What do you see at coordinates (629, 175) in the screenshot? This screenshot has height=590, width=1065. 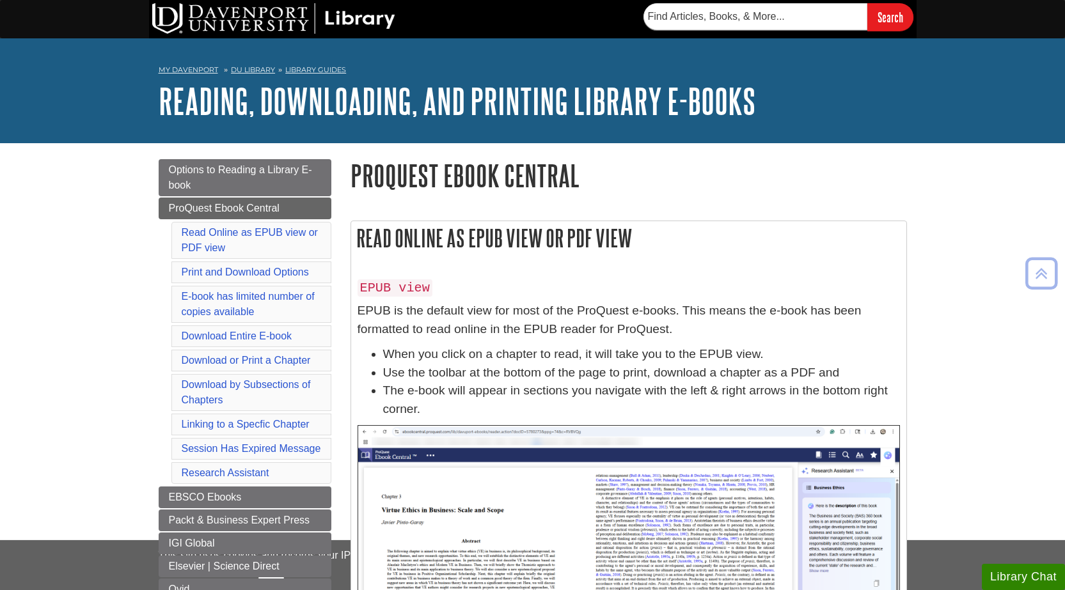 I see `h1: ProQuest Ebook Central` at bounding box center [629, 175].